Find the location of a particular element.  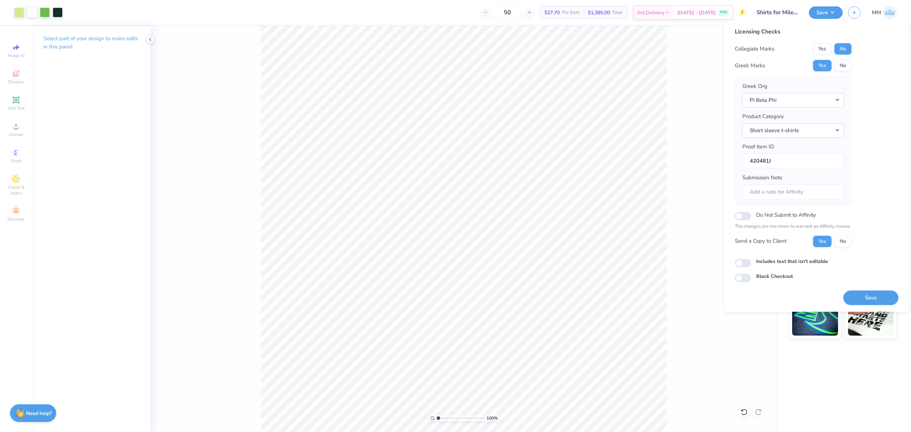

label: Proof Item ID is located at coordinates (758, 147).